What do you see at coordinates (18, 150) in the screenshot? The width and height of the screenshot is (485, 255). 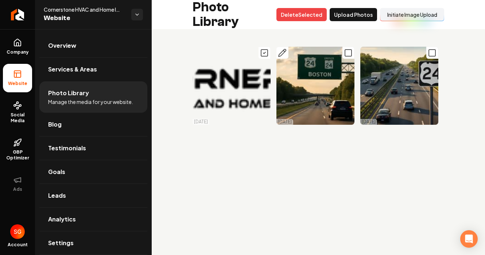 I see `a: GBP Optimizer` at bounding box center [18, 150].